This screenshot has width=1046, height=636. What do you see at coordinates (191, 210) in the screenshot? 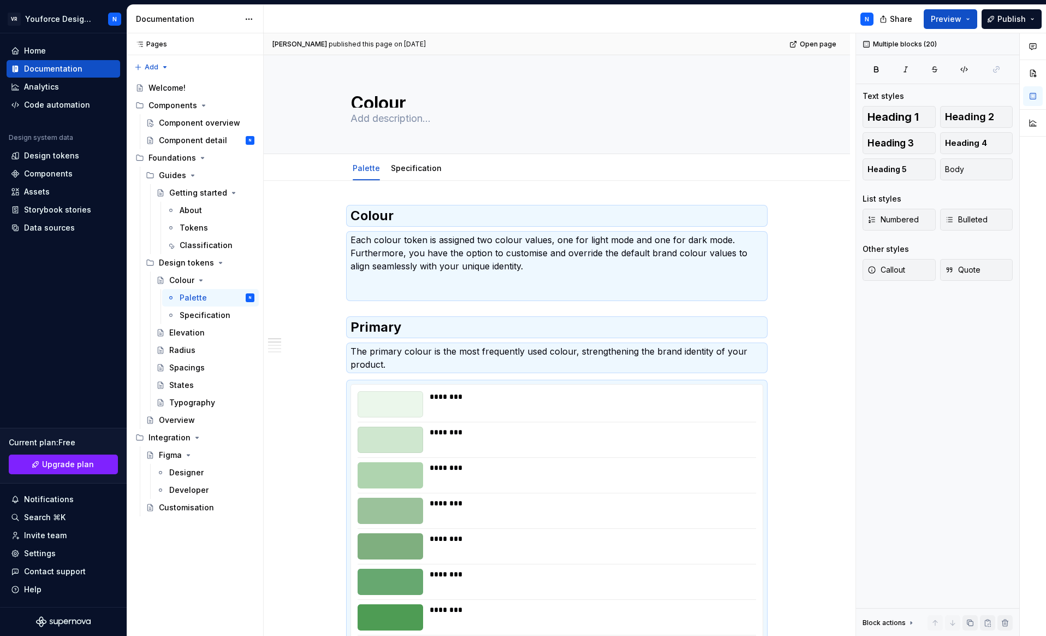
I see `div: About` at bounding box center [191, 210].